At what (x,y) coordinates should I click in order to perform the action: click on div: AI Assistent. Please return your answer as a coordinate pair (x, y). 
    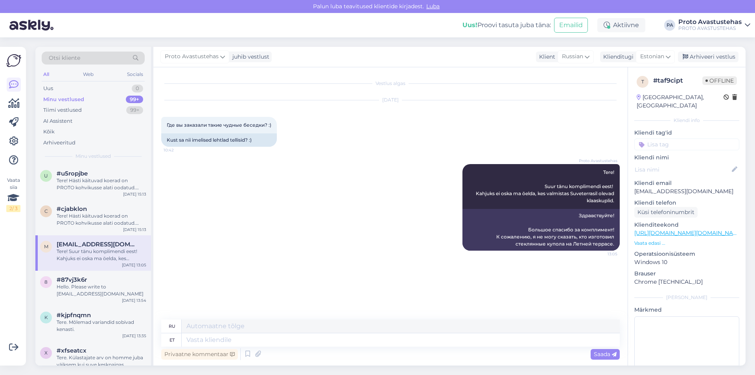
    Looking at the image, I should click on (58, 121).